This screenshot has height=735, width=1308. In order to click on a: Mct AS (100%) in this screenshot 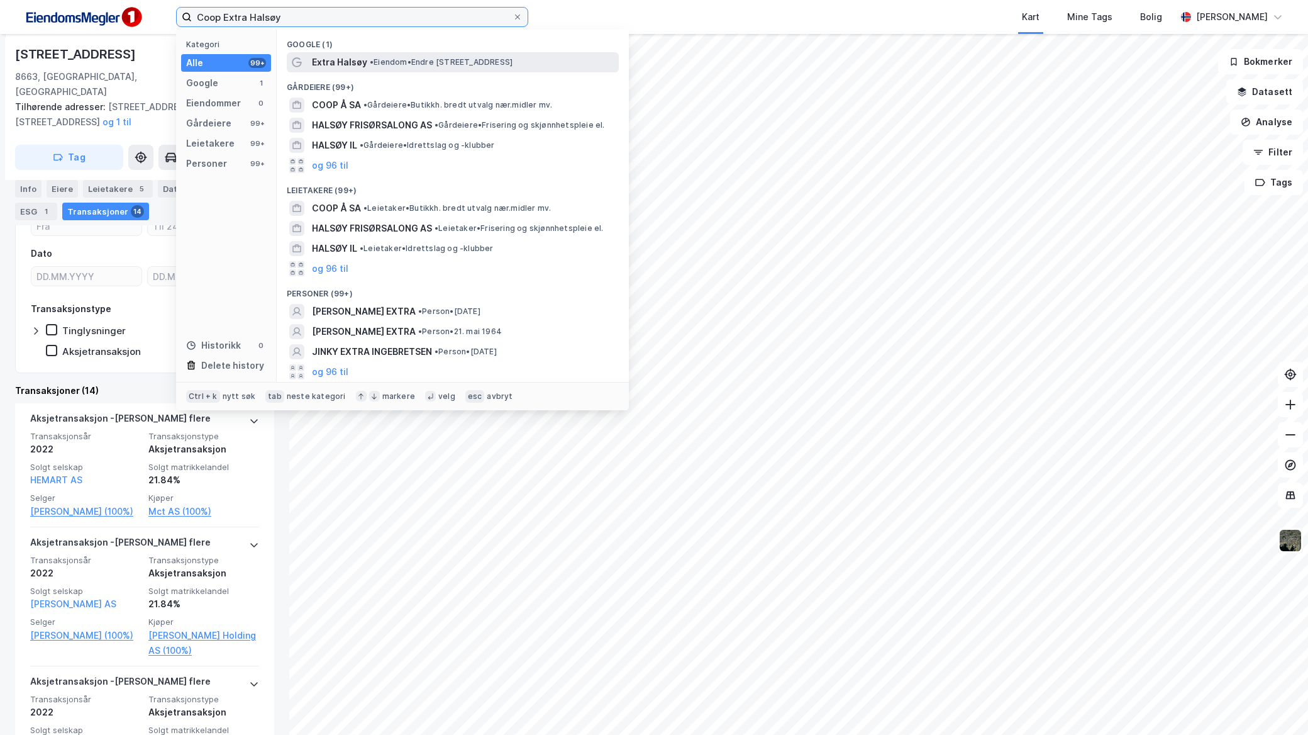, I will do `click(204, 511)`.